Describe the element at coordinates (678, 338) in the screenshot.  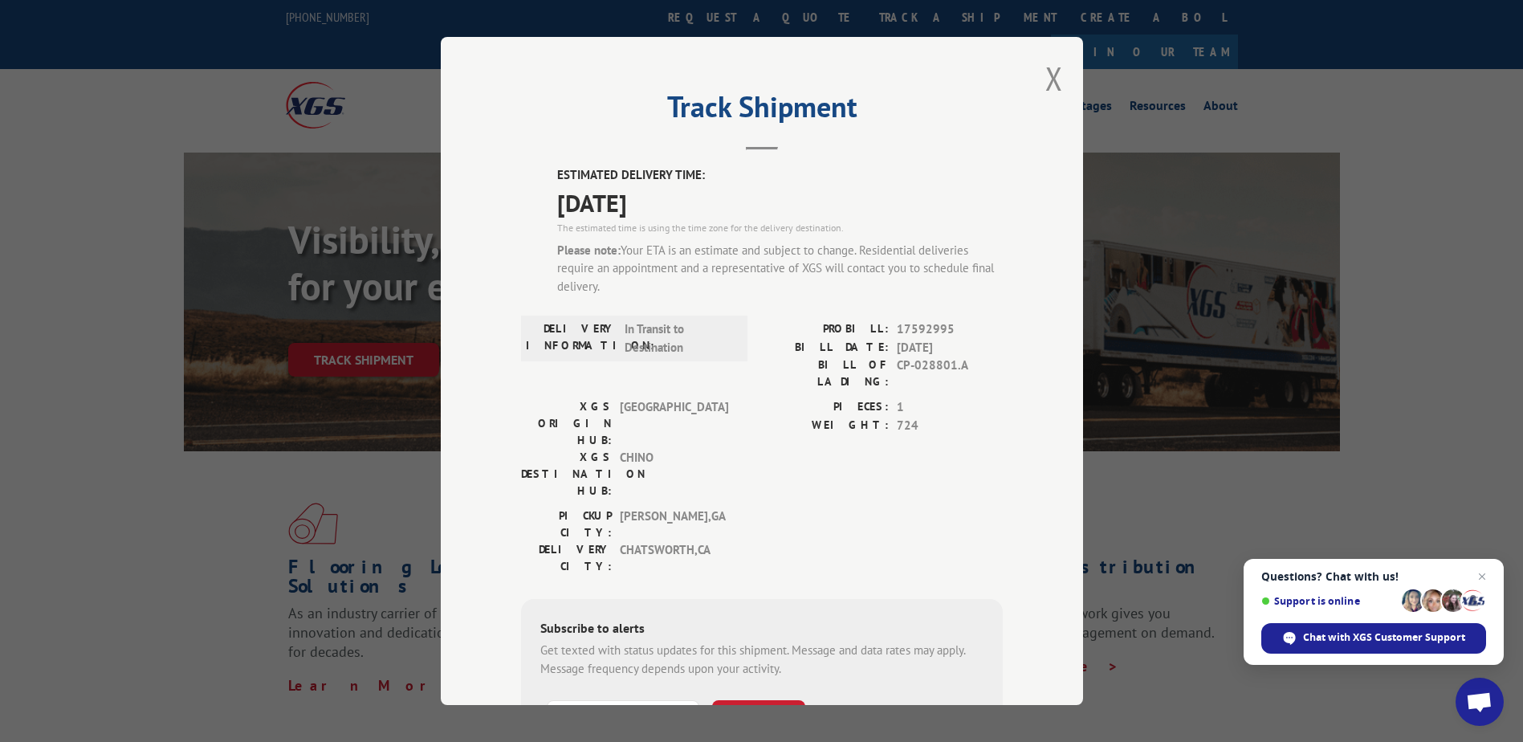
I see `span: In Transit to Destination` at that location.